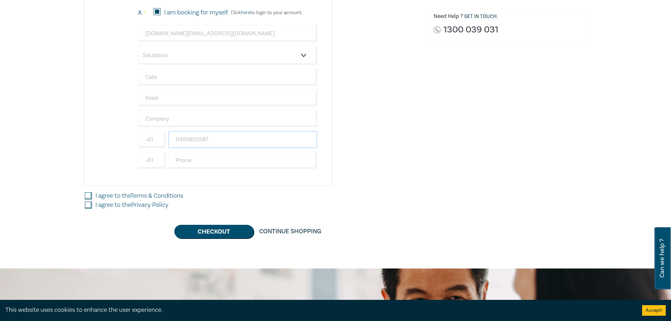  I want to click on span: Can we help ?, so click(662, 258).